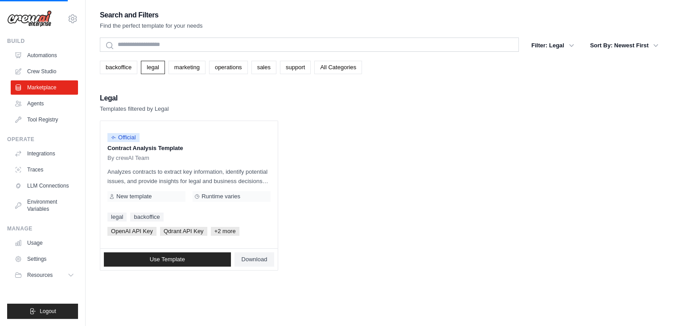 This screenshot has width=678, height=326. I want to click on span: Resources, so click(40, 275).